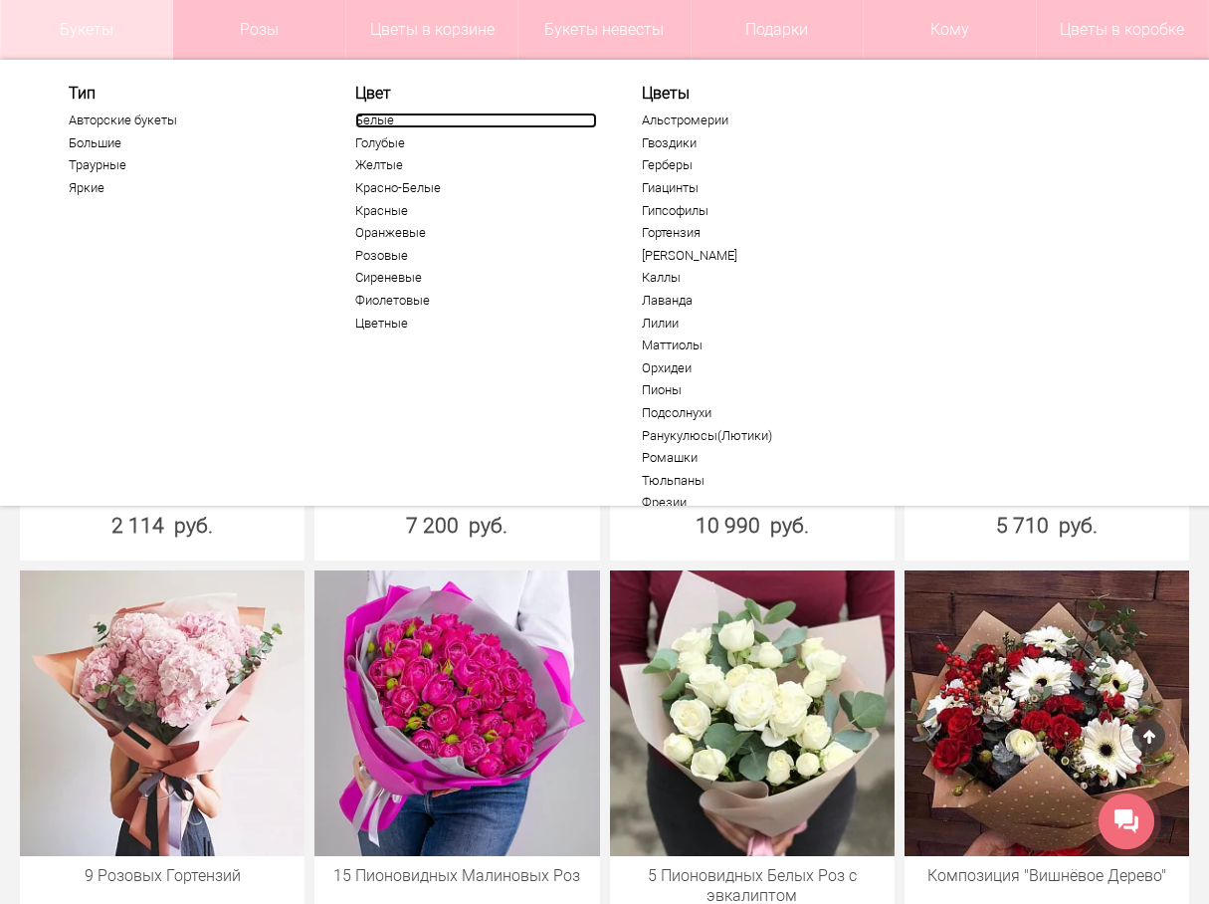 The height and width of the screenshot is (904, 1209). What do you see at coordinates (189, 188) in the screenshot?
I see `a: Яркие` at bounding box center [189, 188].